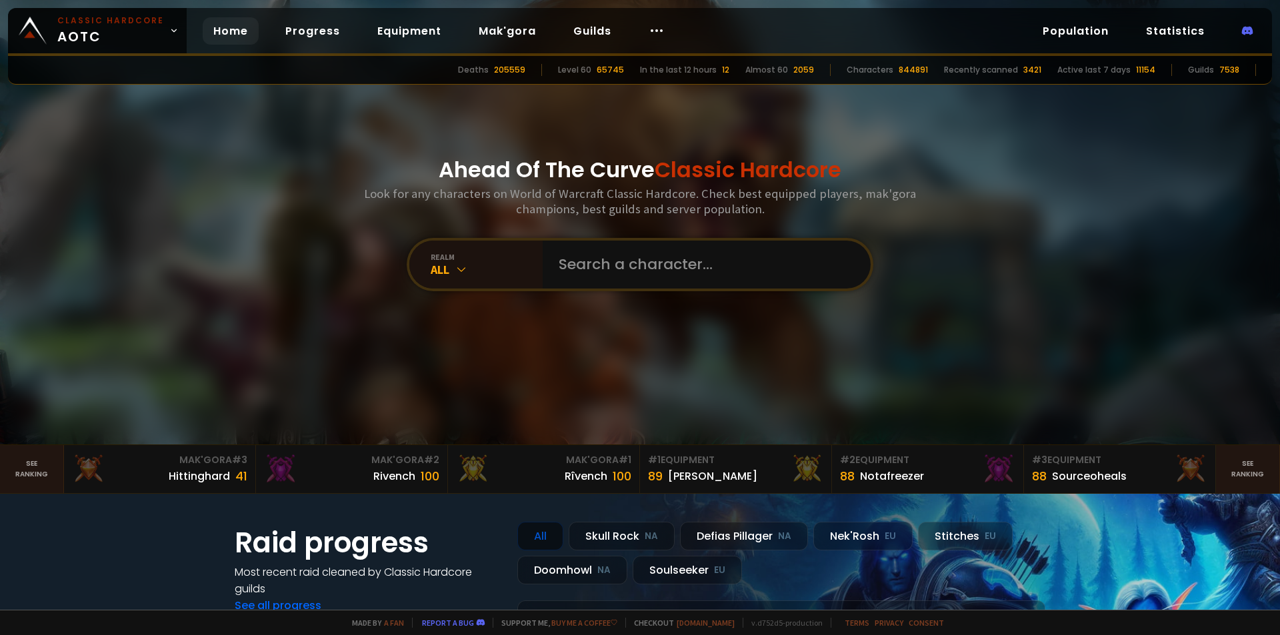 This screenshot has width=1280, height=635. I want to click on h1: Ahead Of The Curve, so click(640, 170).